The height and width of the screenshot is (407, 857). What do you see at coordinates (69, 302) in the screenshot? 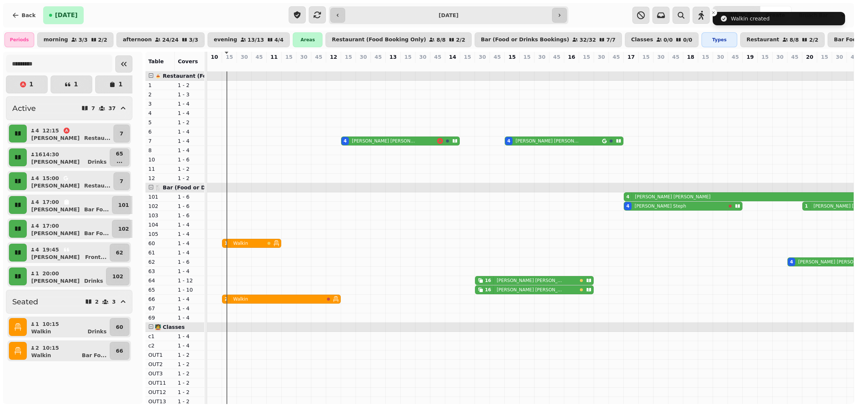
I see `button: Seated23` at bounding box center [69, 302].